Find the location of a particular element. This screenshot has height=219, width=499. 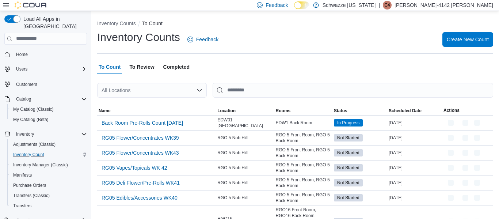

span: Inventory Manager (Classic) is located at coordinates (49, 165).